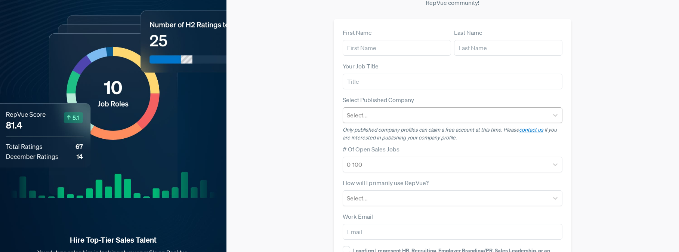 The width and height of the screenshot is (679, 252). Describe the element at coordinates (452, 81) in the screenshot. I see `input: Title` at that location.